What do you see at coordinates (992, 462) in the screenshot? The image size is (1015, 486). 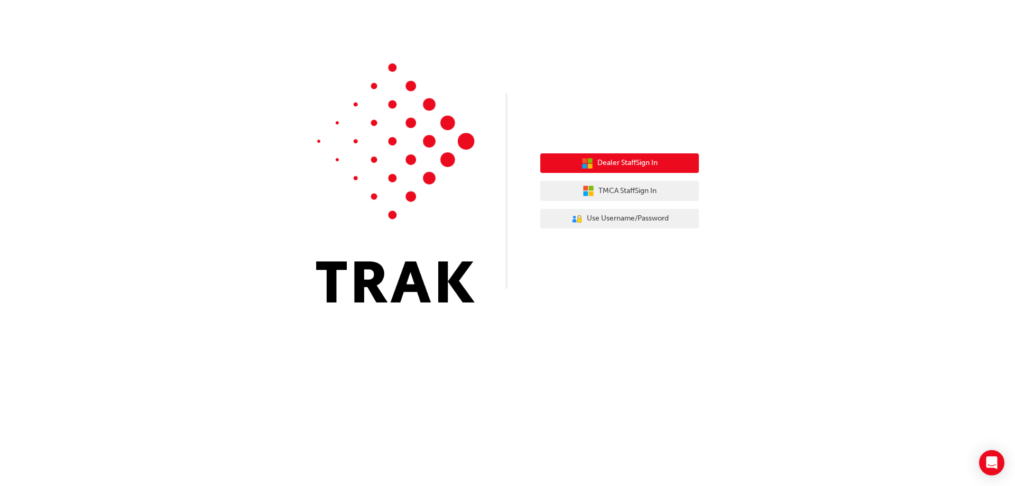 I see `div: Open Intercom Messenger` at bounding box center [992, 462].